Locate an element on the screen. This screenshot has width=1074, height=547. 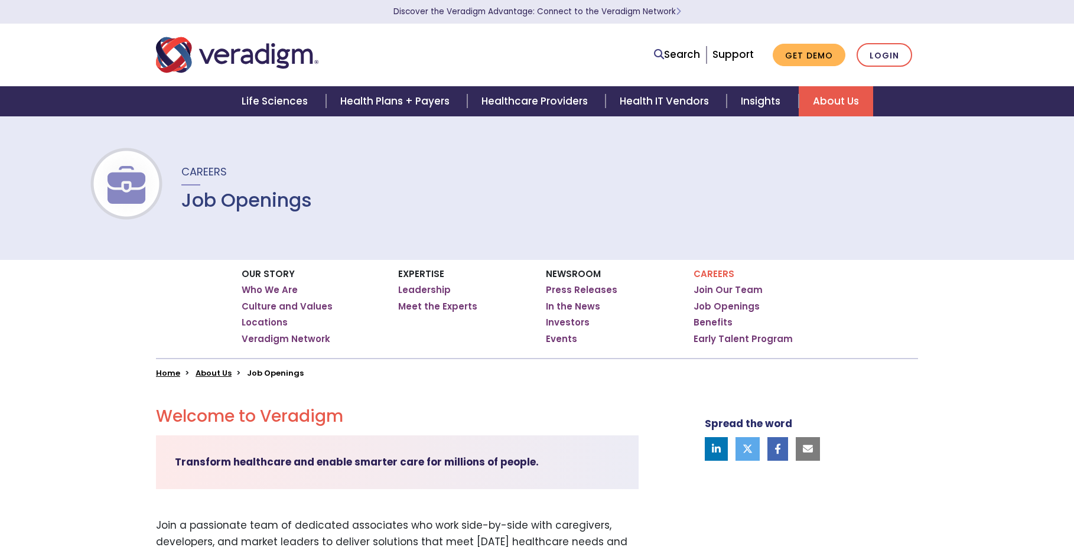
span: Careers is located at coordinates (204, 171).